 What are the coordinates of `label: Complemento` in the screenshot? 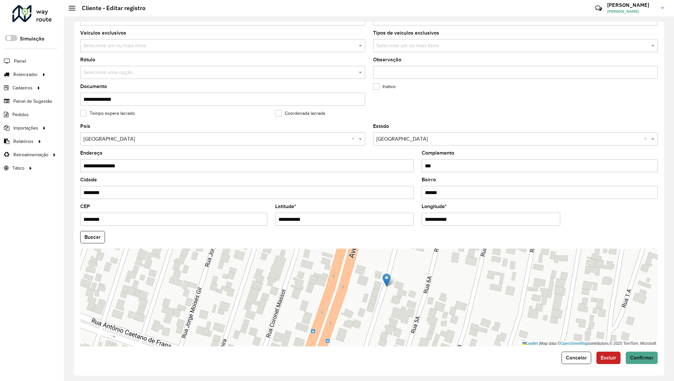 It's located at (438, 153).